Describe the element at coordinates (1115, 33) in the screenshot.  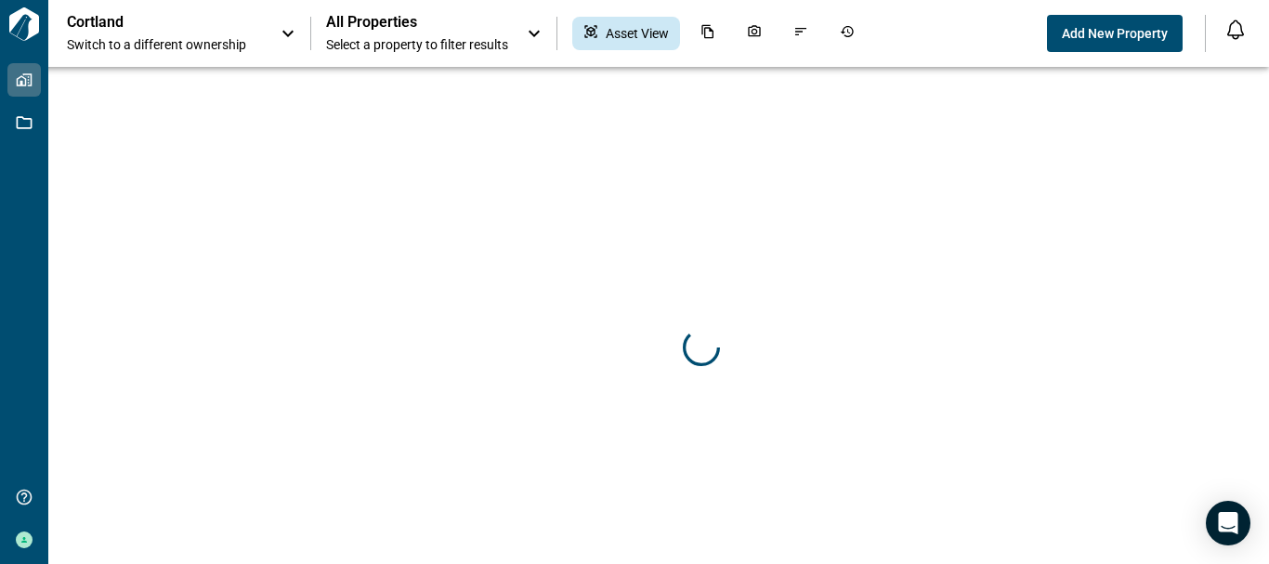
I see `span: Add New Property` at that location.